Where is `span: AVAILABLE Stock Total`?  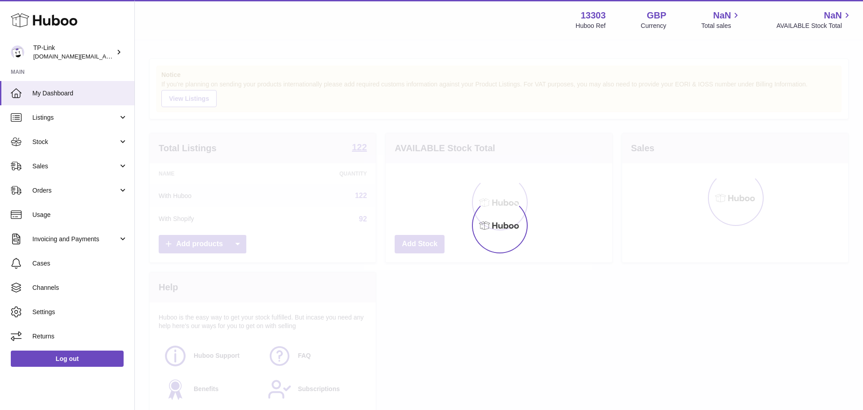
span: AVAILABLE Stock Total is located at coordinates (814, 26).